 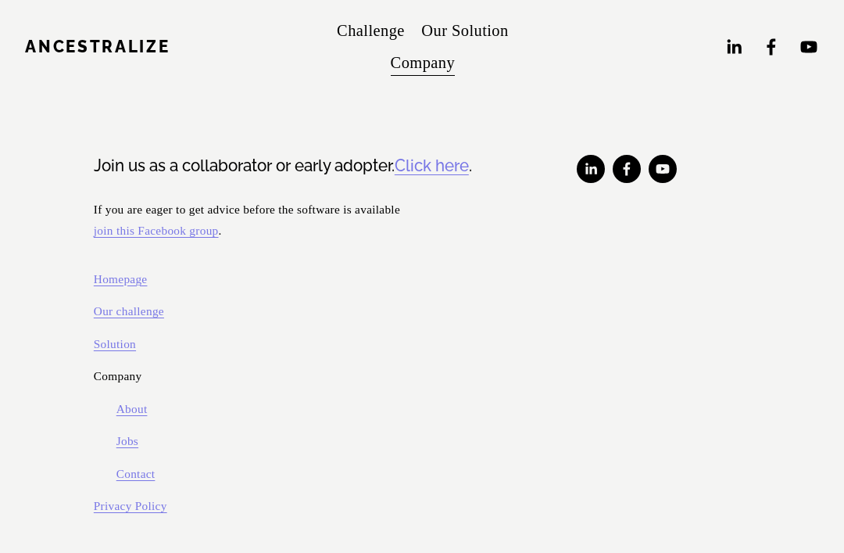 What do you see at coordinates (156, 231) in the screenshot?
I see `a: join this Facebook group` at bounding box center [156, 231].